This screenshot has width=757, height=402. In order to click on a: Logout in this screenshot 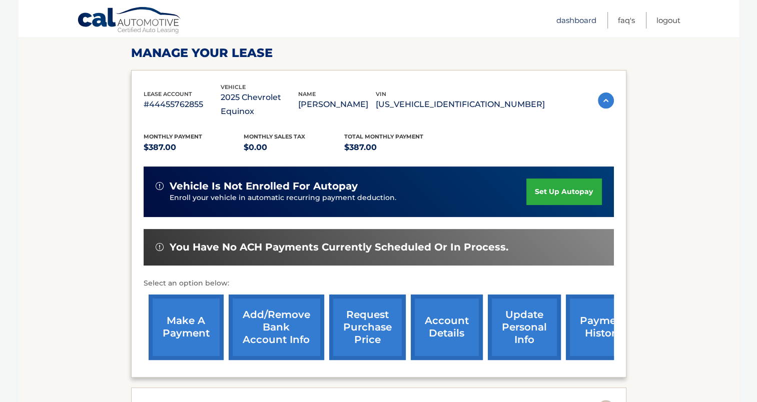, I will do `click(669, 20)`.